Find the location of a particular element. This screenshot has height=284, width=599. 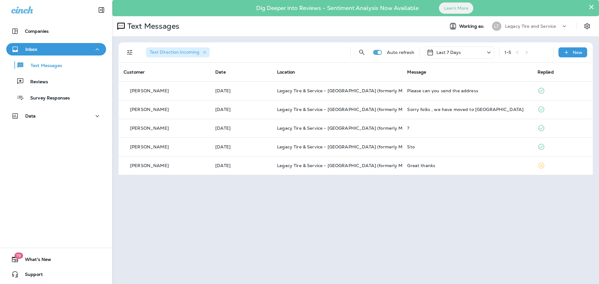

p: Sep 24, 2025 06:13 PM is located at coordinates (241, 147).